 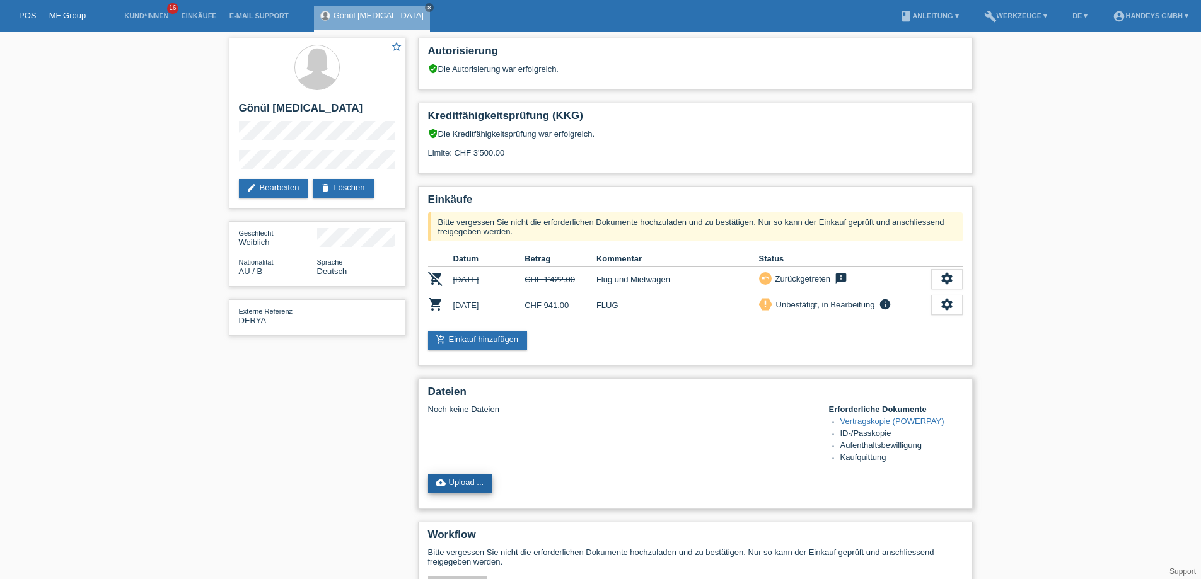 I want to click on a: DE ▾, so click(x=1080, y=16).